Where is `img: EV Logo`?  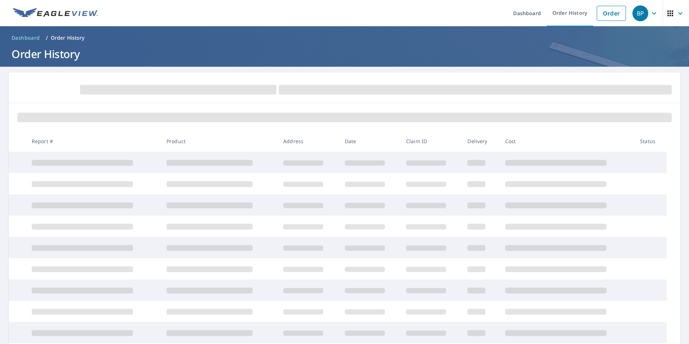 img: EV Logo is located at coordinates (55, 13).